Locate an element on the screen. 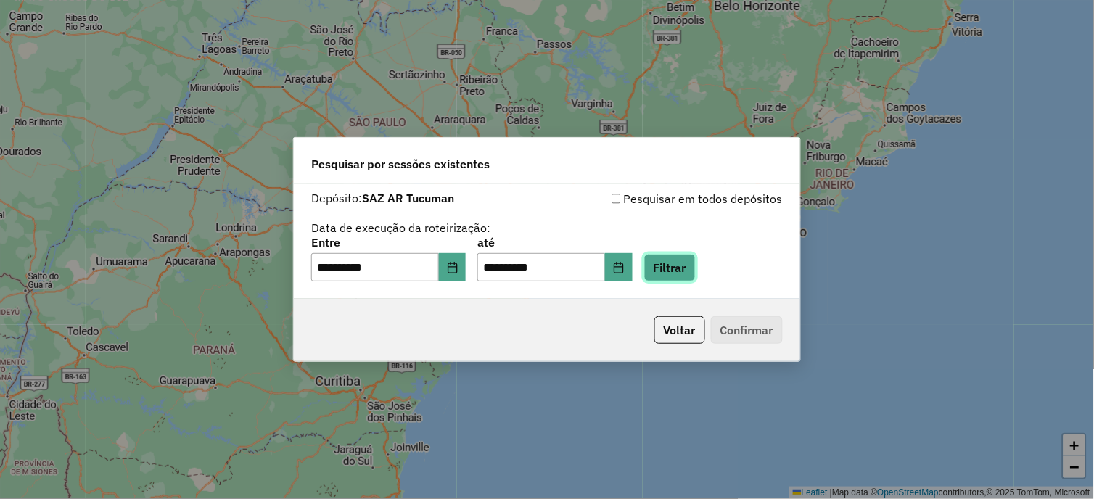 This screenshot has height=499, width=1094. label: Depósito: is located at coordinates (382, 198).